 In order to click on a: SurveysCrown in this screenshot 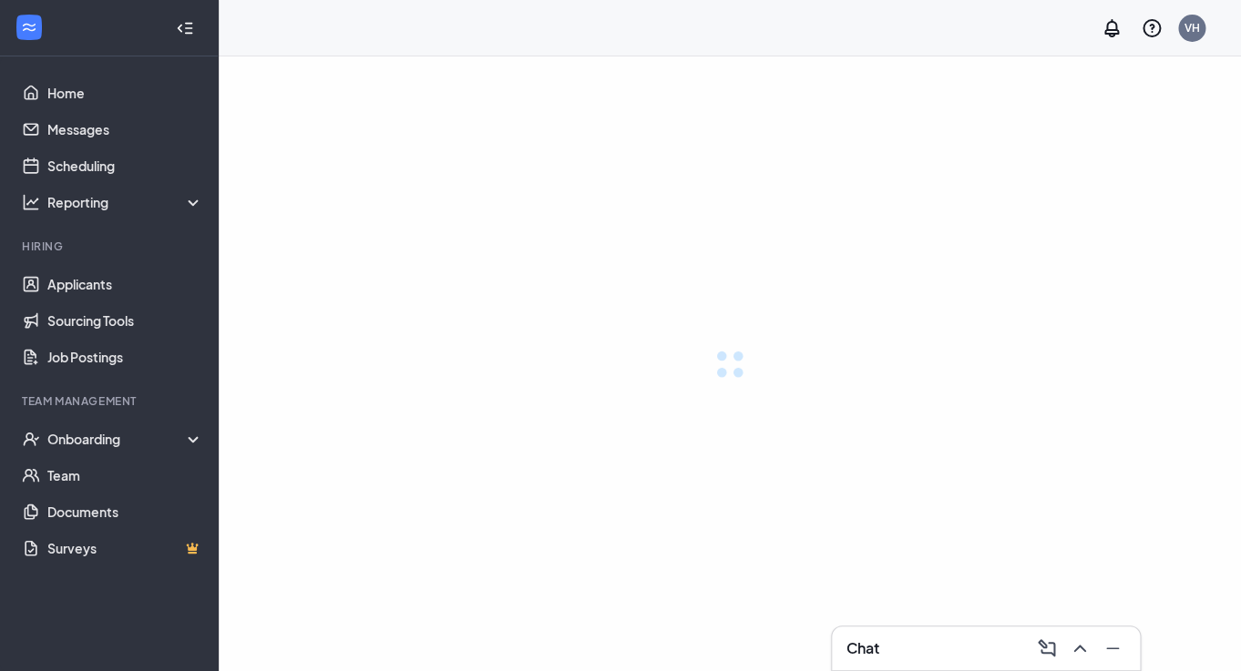, I will do `click(125, 548)`.